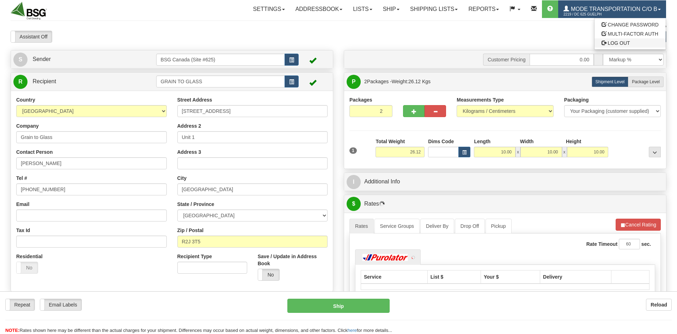 This screenshot has width=677, height=334. I want to click on label: Repeat, so click(20, 305).